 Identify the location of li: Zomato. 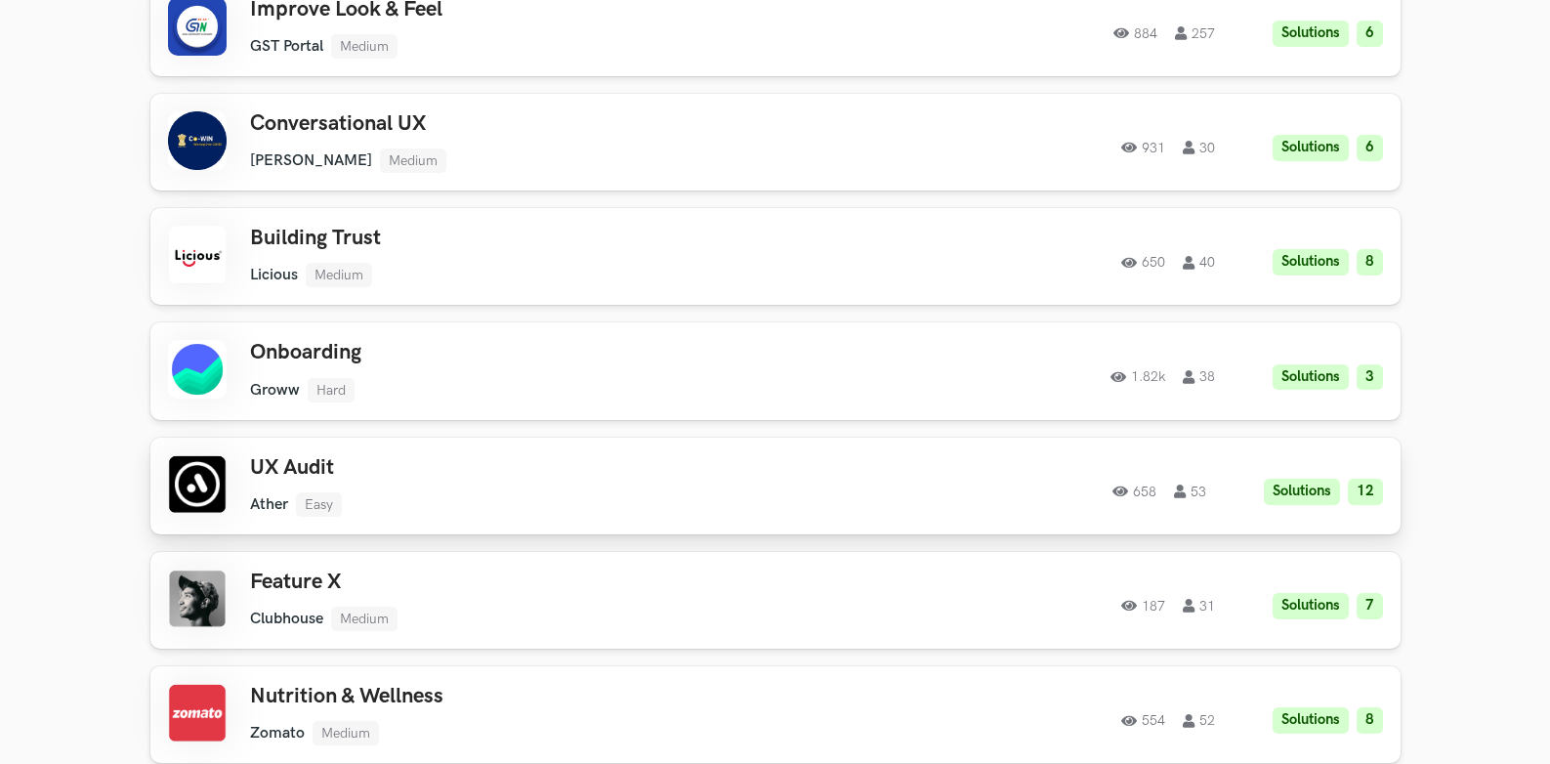
(277, 733).